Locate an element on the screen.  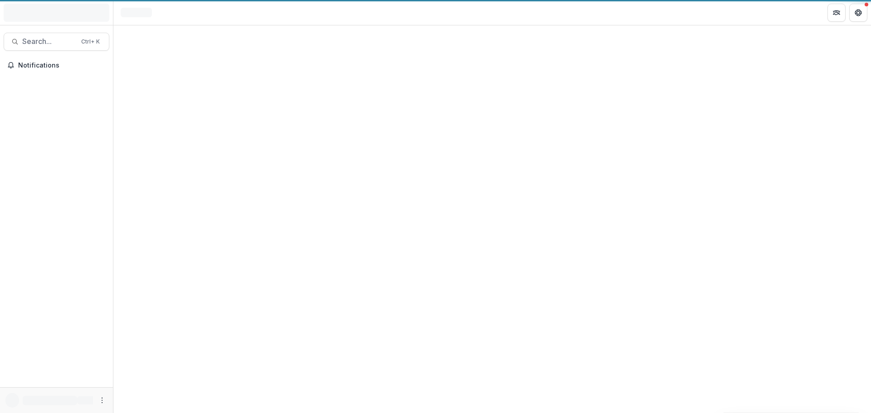
span: Search... is located at coordinates (49, 41).